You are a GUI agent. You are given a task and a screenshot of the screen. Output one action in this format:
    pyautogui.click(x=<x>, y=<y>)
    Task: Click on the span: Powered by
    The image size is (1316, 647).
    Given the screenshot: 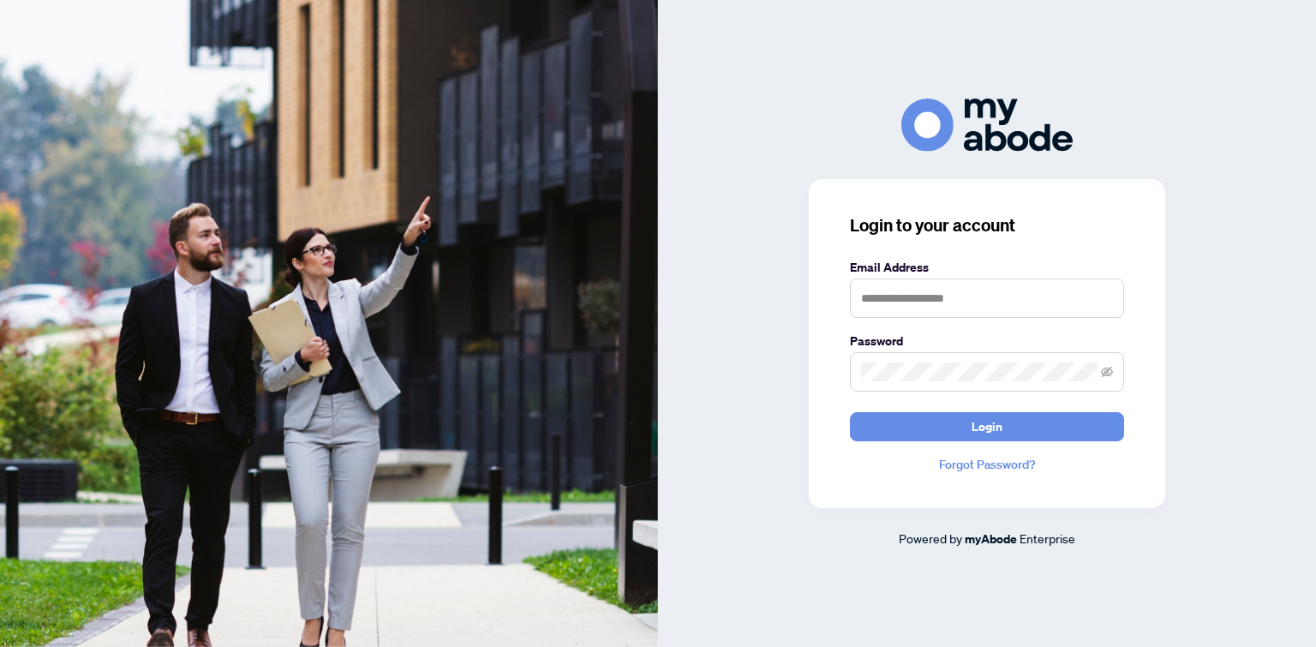 What is the action you would take?
    pyautogui.click(x=931, y=538)
    